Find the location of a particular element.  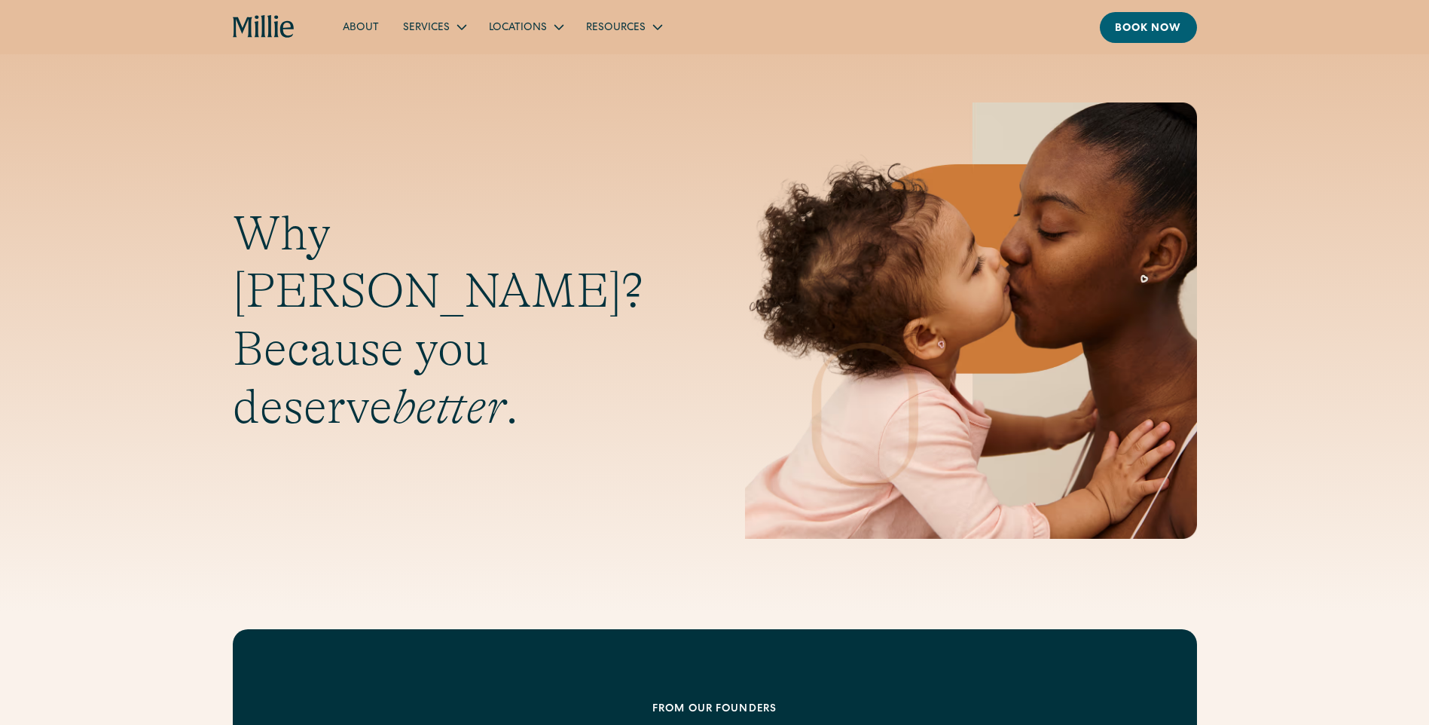

a: About is located at coordinates (361, 26).